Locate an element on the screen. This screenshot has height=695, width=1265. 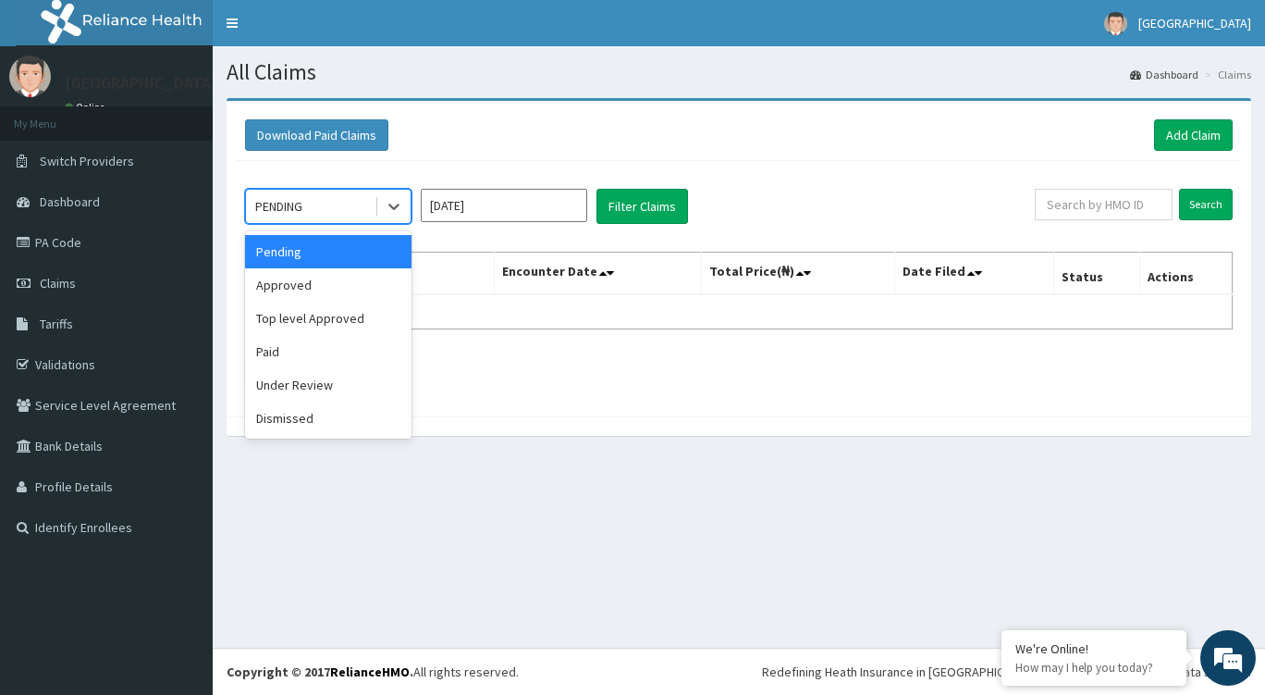
th: Total Price(₦) is located at coordinates (798, 274).